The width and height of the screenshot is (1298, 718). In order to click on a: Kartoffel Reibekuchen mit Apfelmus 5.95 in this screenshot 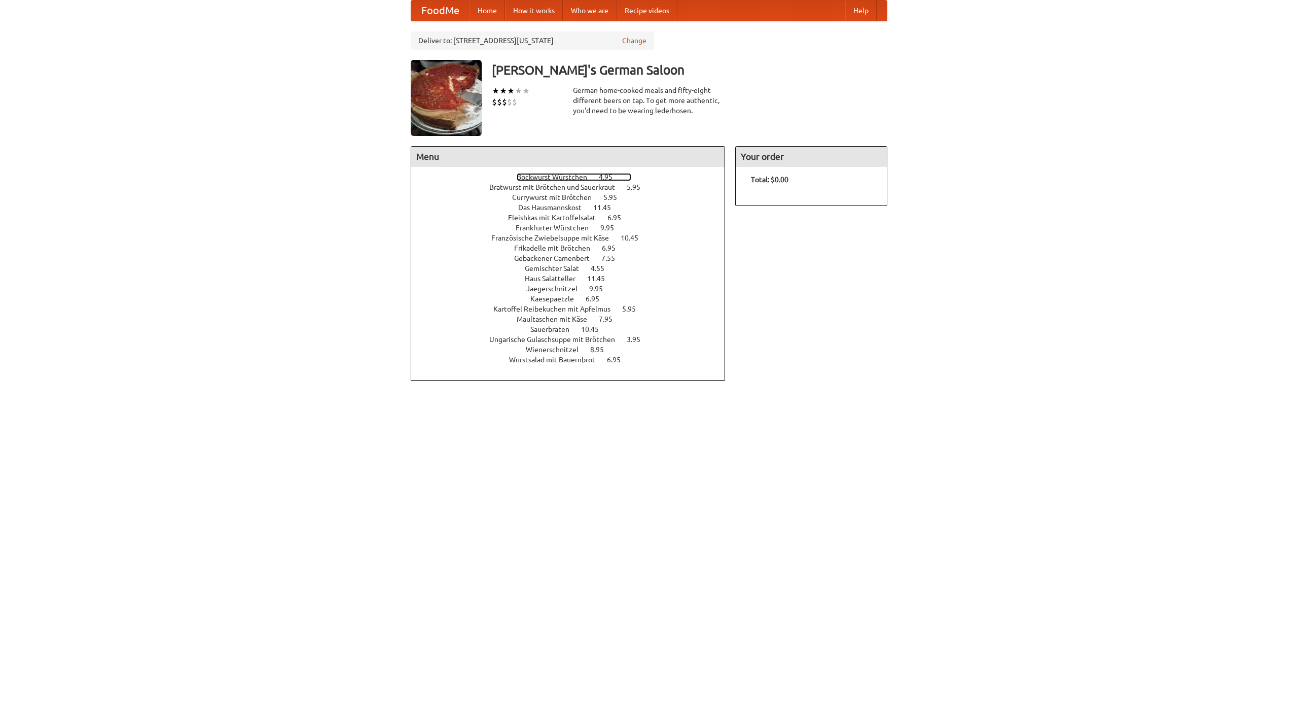, I will do `click(574, 309)`.